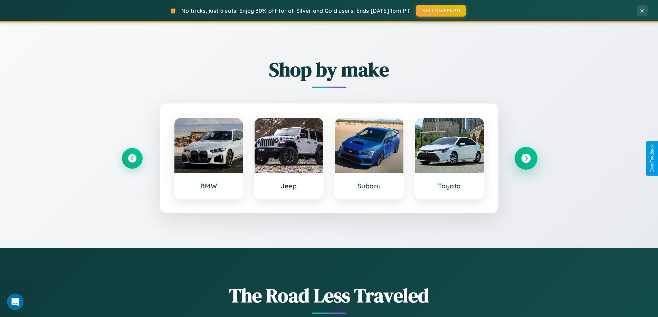  I want to click on h2: Shop by make, so click(329, 69).